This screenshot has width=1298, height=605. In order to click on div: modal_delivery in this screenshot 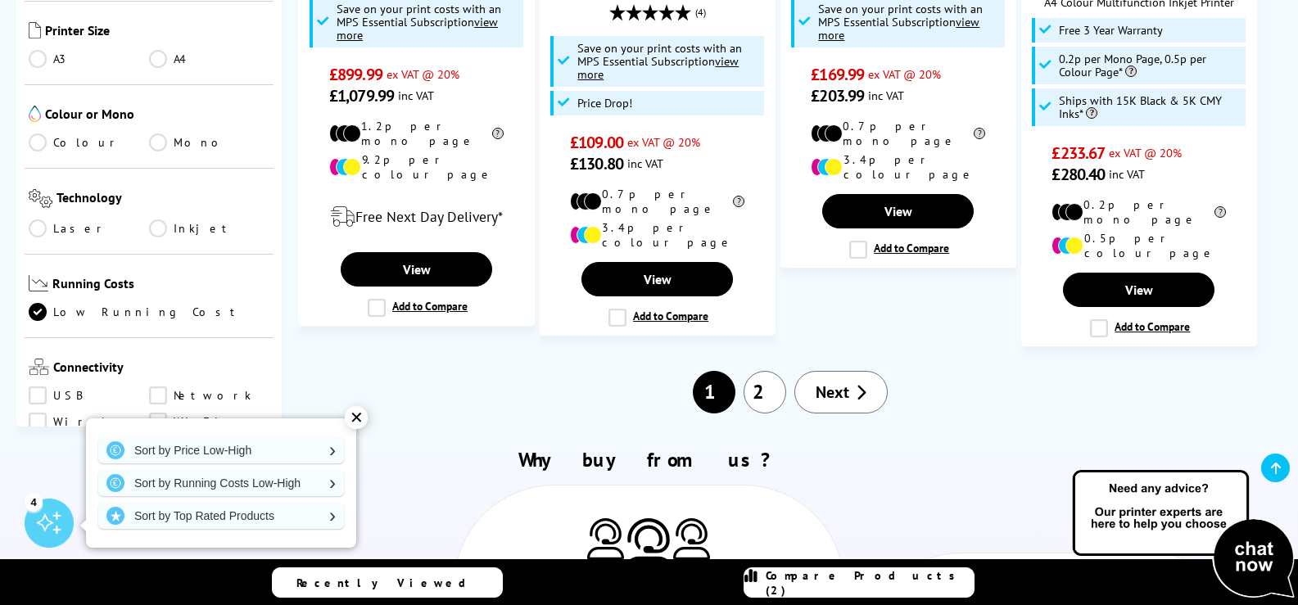, I will do `click(416, 217)`.